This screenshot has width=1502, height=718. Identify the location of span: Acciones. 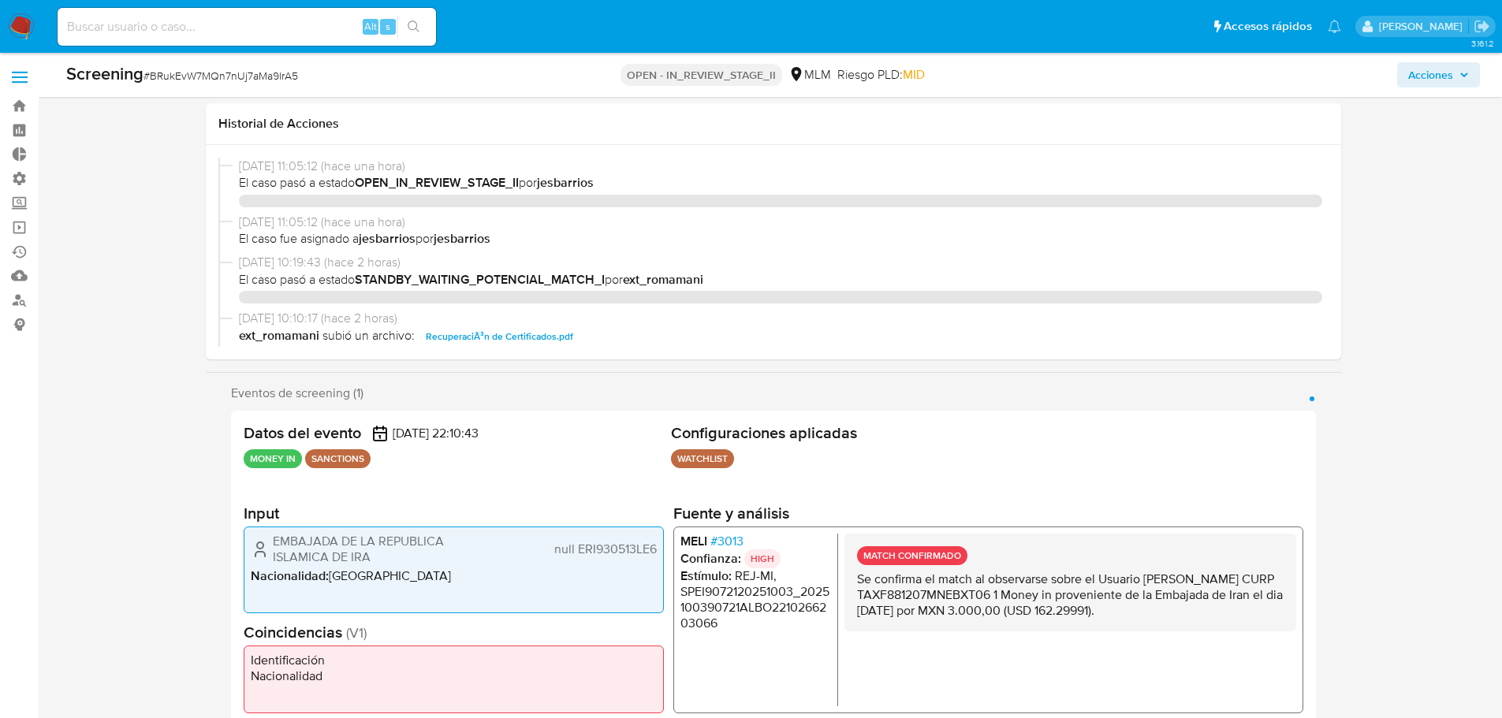
(1431, 75).